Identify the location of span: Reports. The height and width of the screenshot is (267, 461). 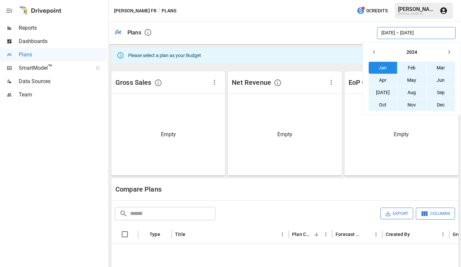
(63, 28).